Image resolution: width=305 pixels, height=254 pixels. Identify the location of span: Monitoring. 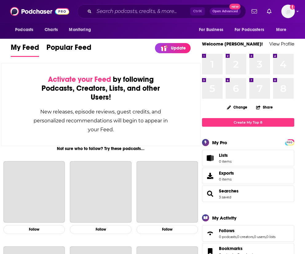
(80, 30).